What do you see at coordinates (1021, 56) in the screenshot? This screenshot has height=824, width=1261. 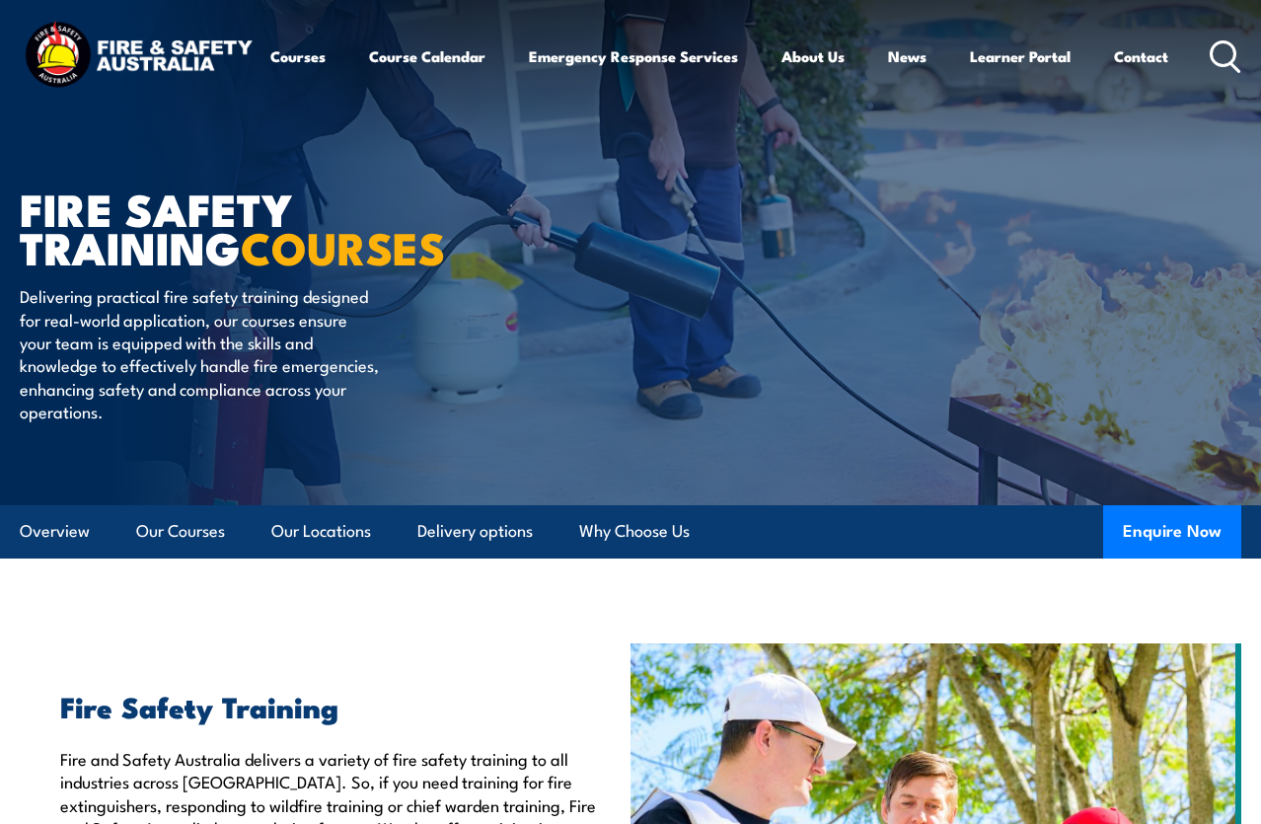 I see `a: Learner Portal` at bounding box center [1021, 56].